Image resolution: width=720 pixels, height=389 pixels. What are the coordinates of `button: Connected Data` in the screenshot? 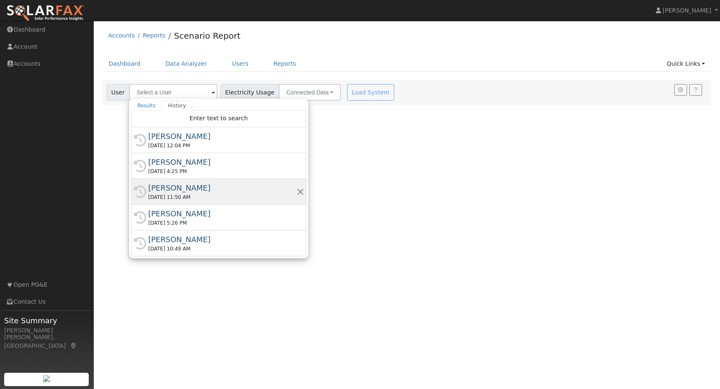 It's located at (309, 92).